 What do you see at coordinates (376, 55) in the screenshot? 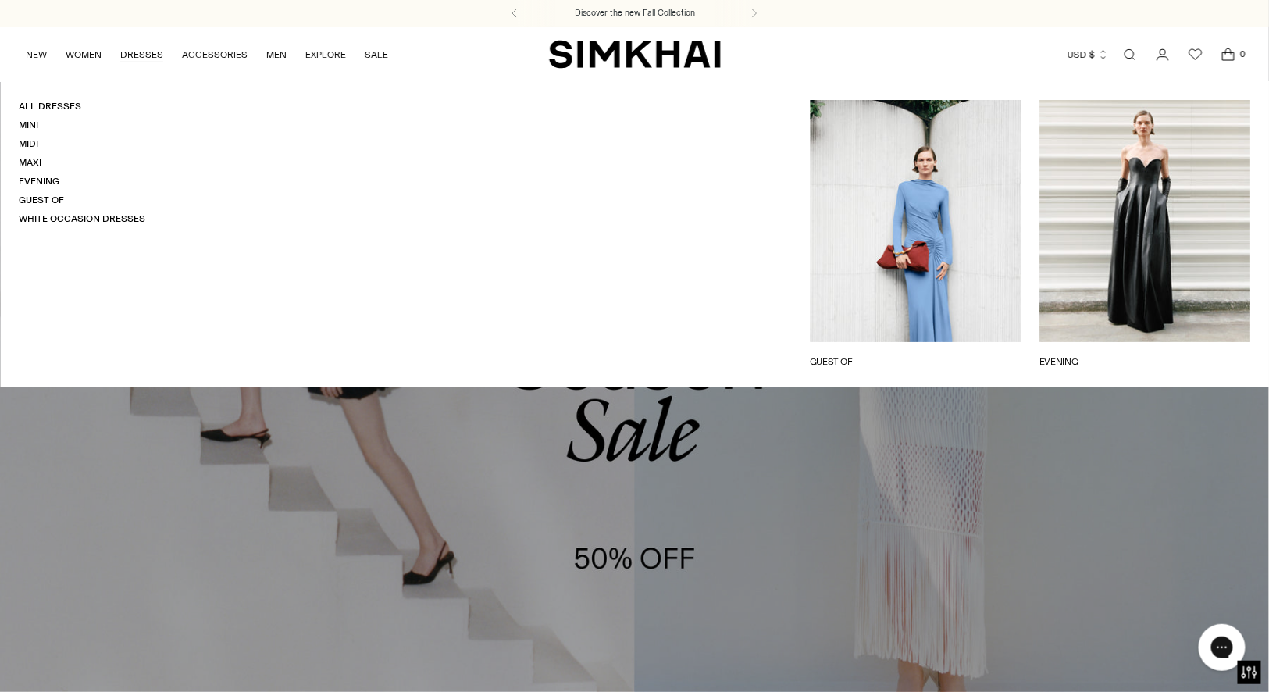
I see `a: SALE` at bounding box center [376, 55].